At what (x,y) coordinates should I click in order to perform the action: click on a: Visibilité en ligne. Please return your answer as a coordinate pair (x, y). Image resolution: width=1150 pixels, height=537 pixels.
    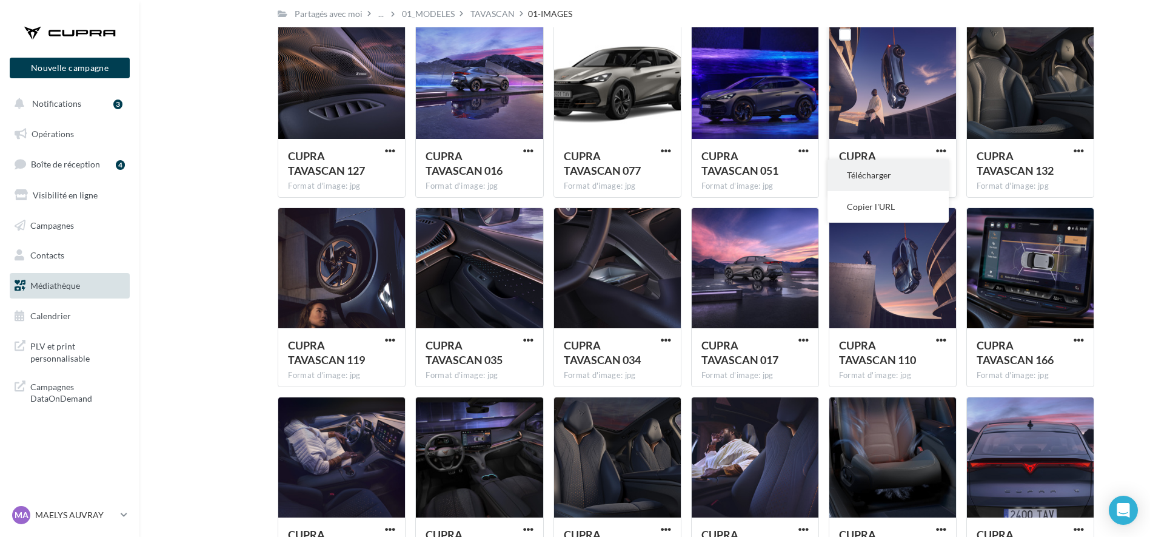
    Looking at the image, I should click on (70, 195).